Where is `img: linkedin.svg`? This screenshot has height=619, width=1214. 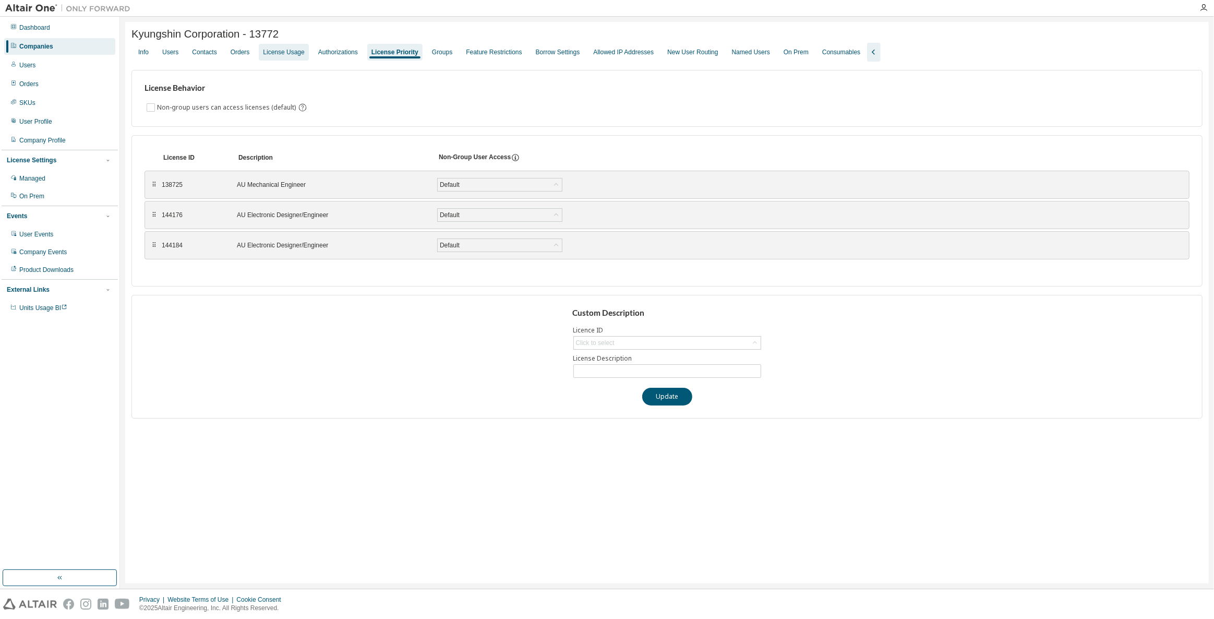 img: linkedin.svg is located at coordinates (103, 604).